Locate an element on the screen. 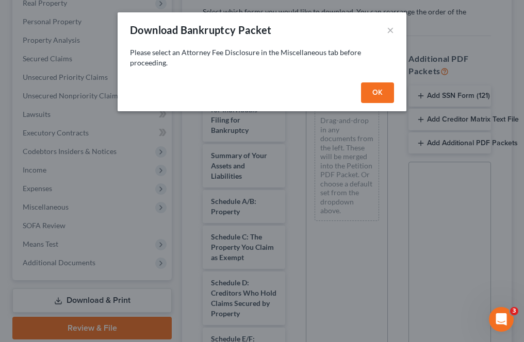  p: Please select an Attorney Fee Disclosure in the Miscellaneous tab before proceeding. is located at coordinates (262, 58).